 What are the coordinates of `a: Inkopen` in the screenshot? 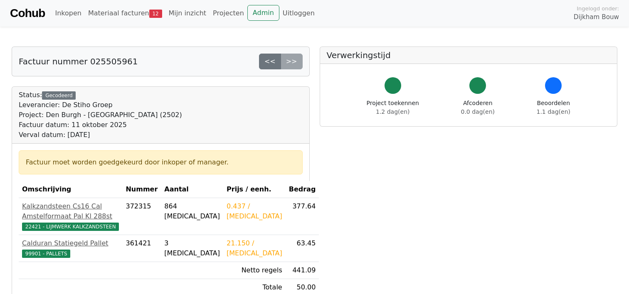 It's located at (68, 13).